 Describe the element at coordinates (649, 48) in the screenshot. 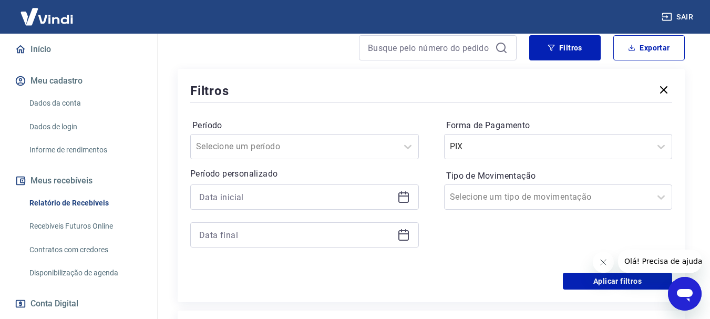

I see `button: Exportar` at that location.